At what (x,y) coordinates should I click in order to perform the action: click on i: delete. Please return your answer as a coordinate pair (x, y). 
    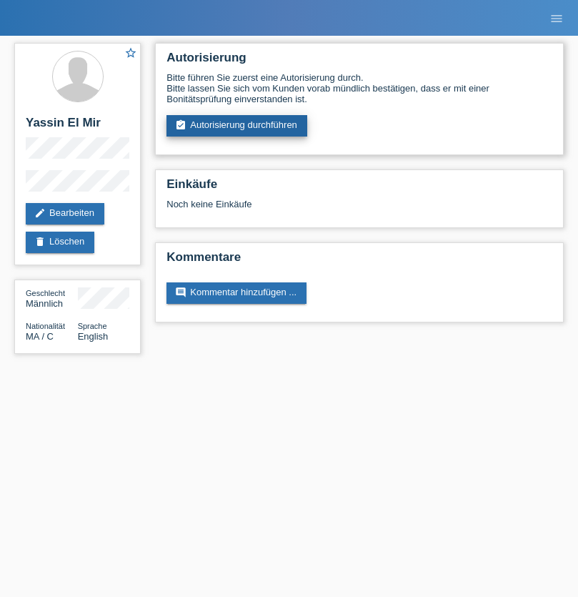
    Looking at the image, I should click on (40, 242).